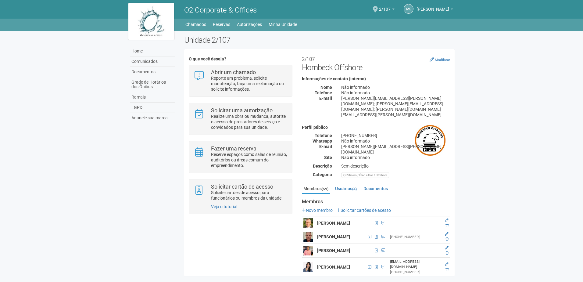  I want to click on strong: Site, so click(328, 157).